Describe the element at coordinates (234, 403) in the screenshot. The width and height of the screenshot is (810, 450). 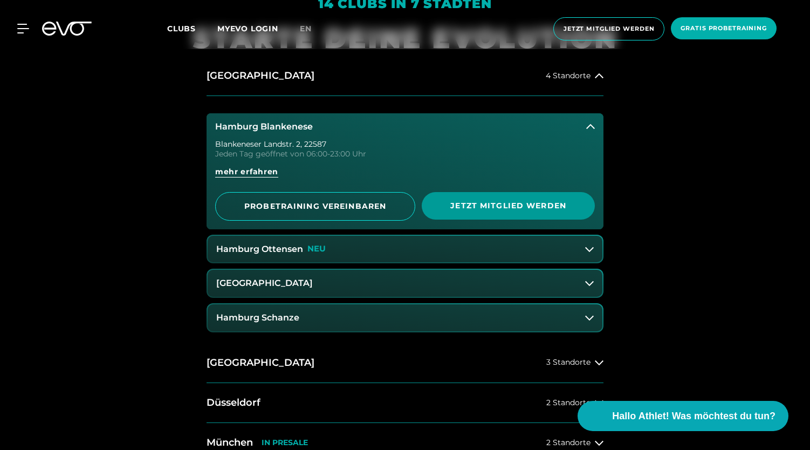
I see `h2: Düsseldorf` at that location.